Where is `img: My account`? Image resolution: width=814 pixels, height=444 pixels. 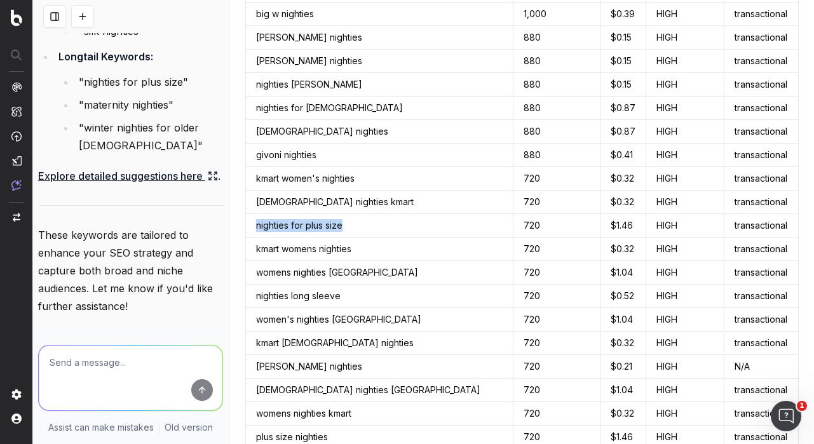 img: My account is located at coordinates (17, 419).